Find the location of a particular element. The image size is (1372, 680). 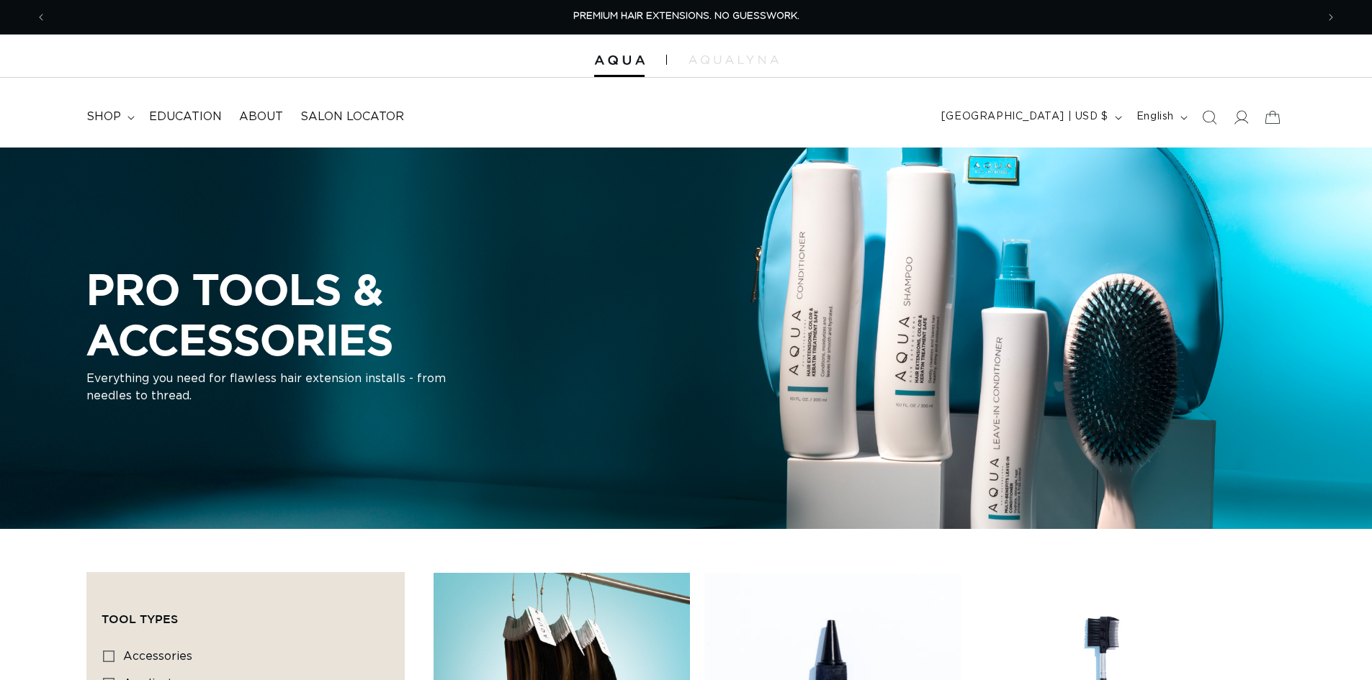

button: Previous announcement is located at coordinates (41, 17).